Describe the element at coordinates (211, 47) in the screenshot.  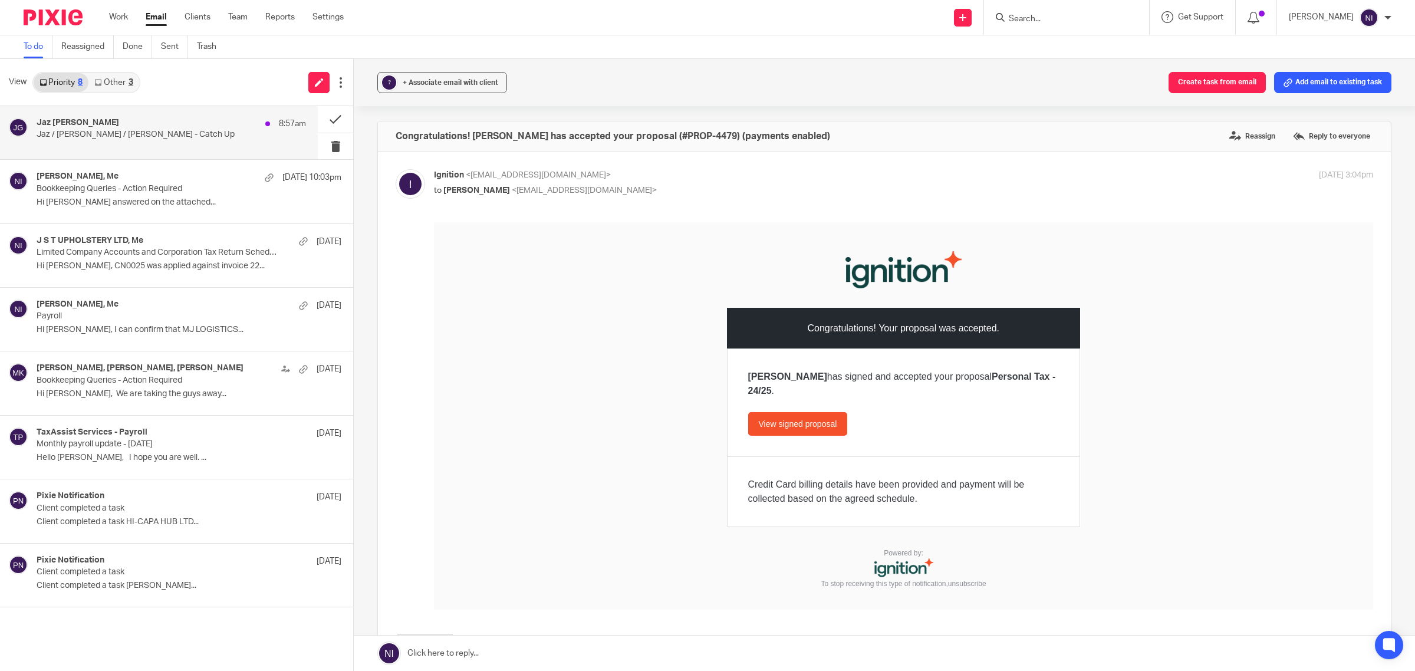
I see `a: Trash` at that location.